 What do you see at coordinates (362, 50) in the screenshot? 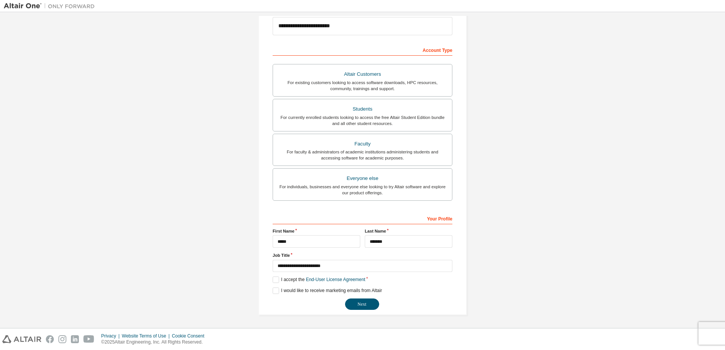
I see `div: Account Type` at bounding box center [362, 50].